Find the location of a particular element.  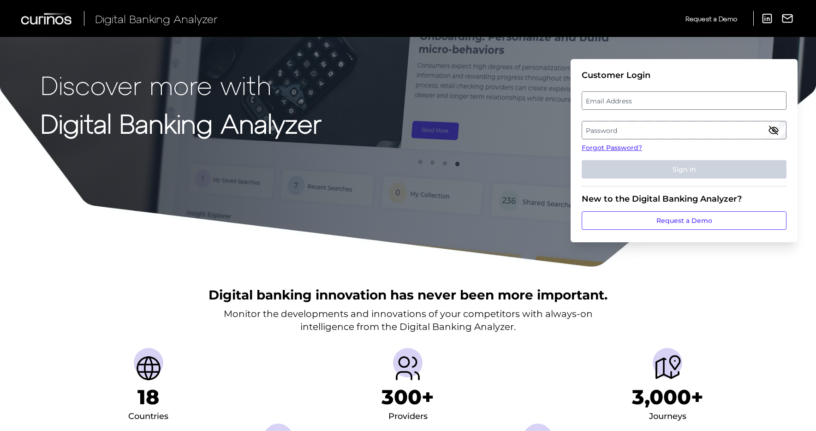

img: Countries is located at coordinates (149, 368).